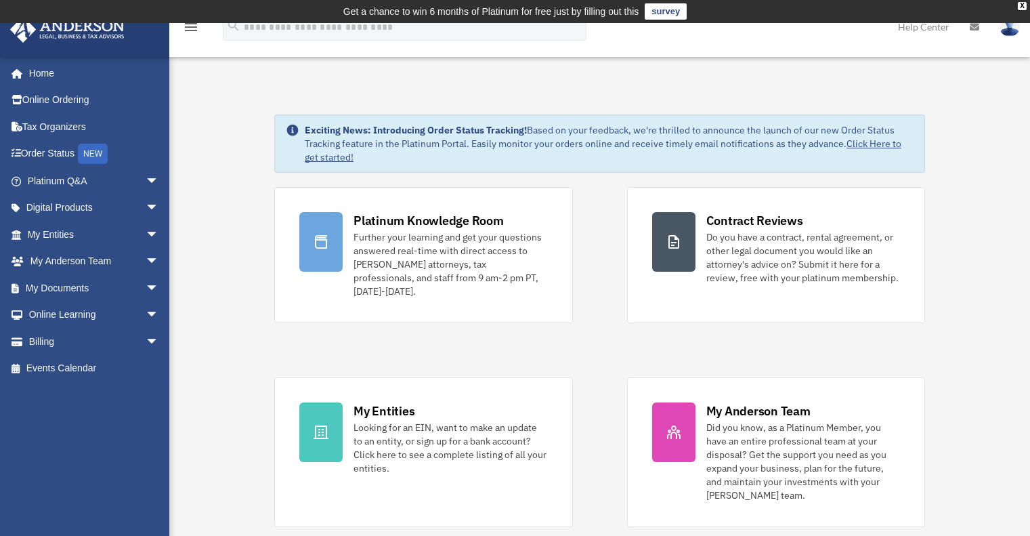  I want to click on div: Further your learning and get your questions answered real-time with direct access to [PERSON_NAM..., so click(450, 264).